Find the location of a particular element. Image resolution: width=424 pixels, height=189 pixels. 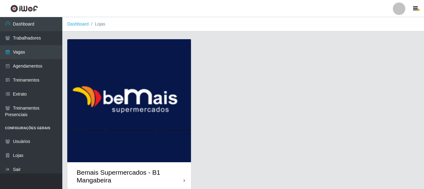

div: Bemais Supermercados - B1 Mangabeira is located at coordinates (130, 176).